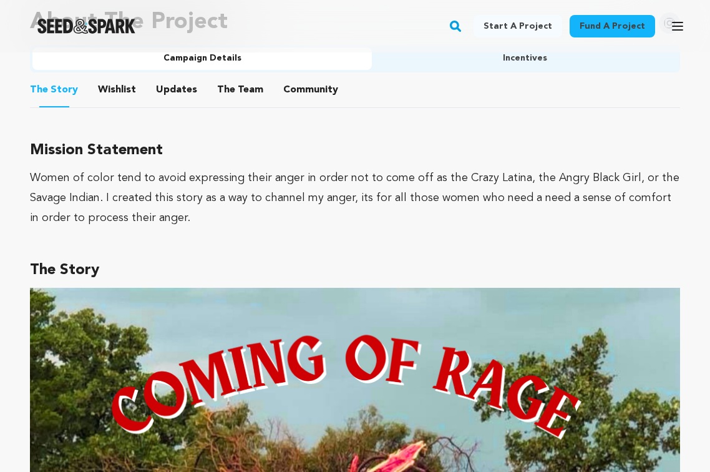  I want to click on a: Start a project, so click(518, 26).